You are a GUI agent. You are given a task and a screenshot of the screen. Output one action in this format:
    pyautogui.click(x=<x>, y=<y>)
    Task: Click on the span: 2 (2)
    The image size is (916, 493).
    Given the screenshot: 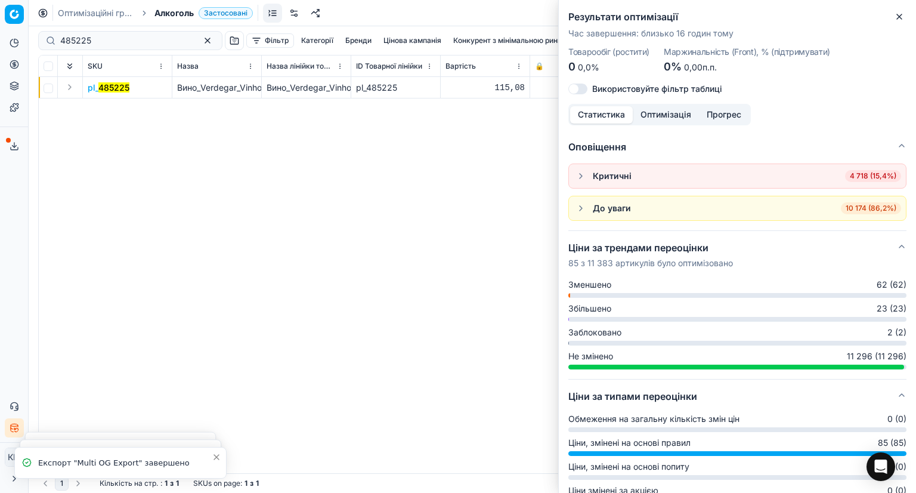 What is the action you would take?
    pyautogui.click(x=897, y=332)
    